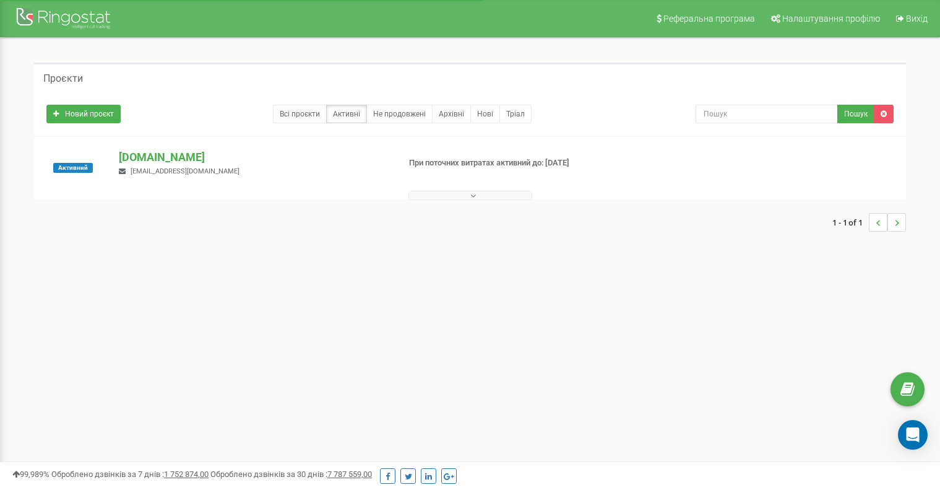  I want to click on a: Не продовжені, so click(399, 114).